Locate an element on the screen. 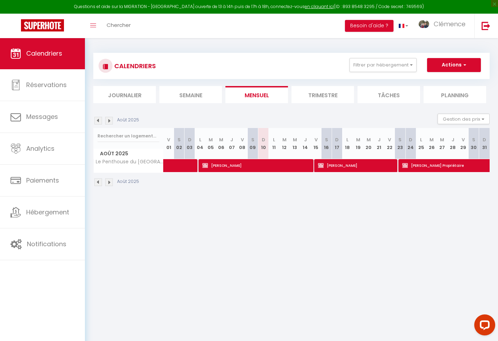  th: 08 is located at coordinates (242, 143).